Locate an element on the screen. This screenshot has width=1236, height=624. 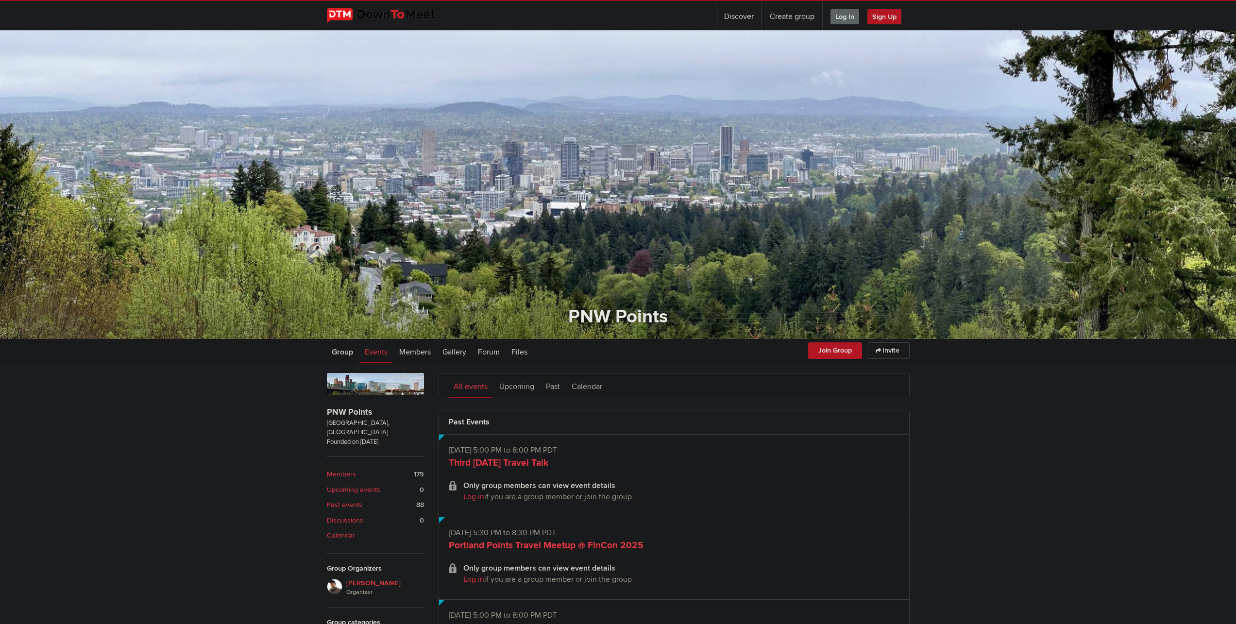
a: Gallery is located at coordinates (454, 351).